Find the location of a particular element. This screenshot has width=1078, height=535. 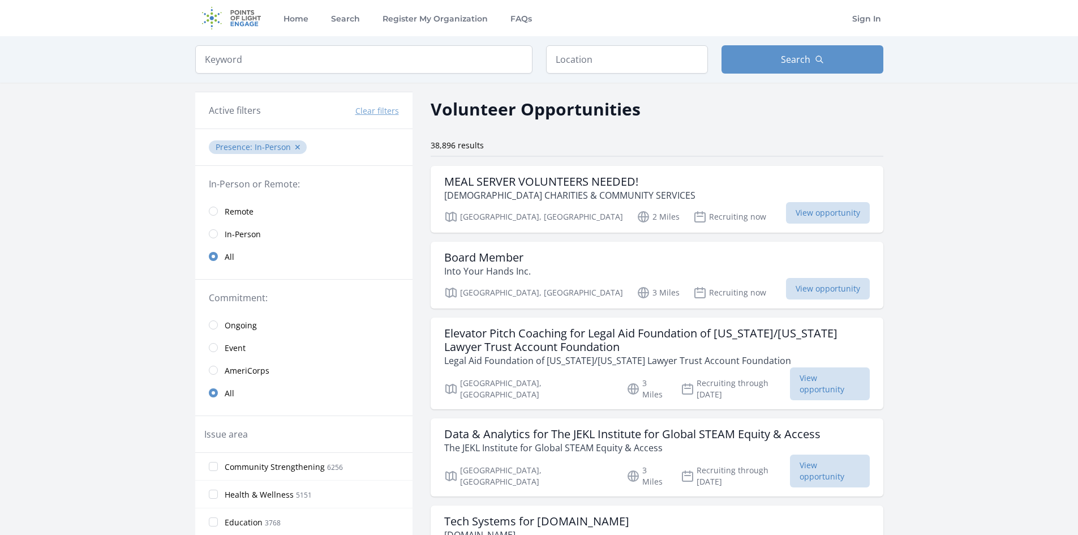

span: AmeriCorps is located at coordinates (247, 371).